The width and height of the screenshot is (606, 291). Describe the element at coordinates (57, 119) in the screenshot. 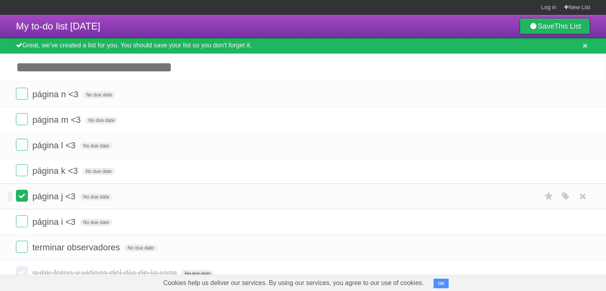

I see `span: página m <3` at that location.